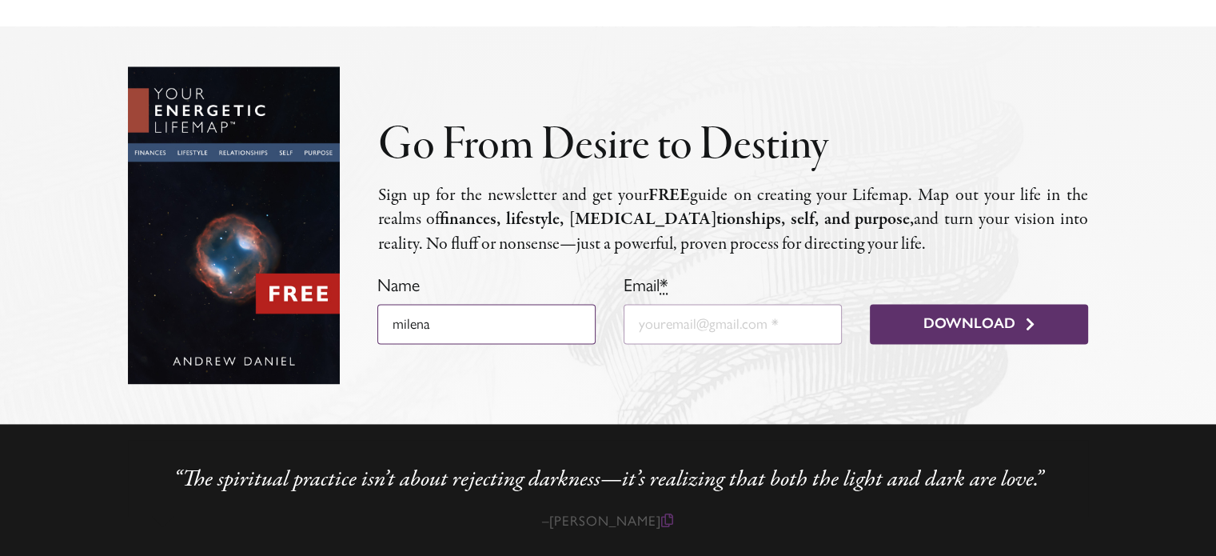 The image size is (1216, 556). What do you see at coordinates (732, 220) in the screenshot?
I see `p: Sign up for the newslet­ter and get your guide on cre­at­ing your Lifemap. Map out your life in t...` at bounding box center [732, 220].